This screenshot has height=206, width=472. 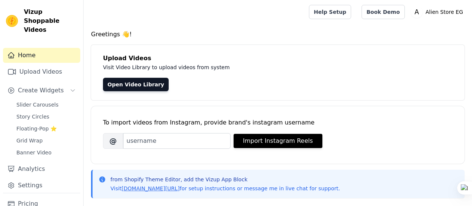 What do you see at coordinates (46, 104) in the screenshot?
I see `a: Slider Carousels` at bounding box center [46, 104].